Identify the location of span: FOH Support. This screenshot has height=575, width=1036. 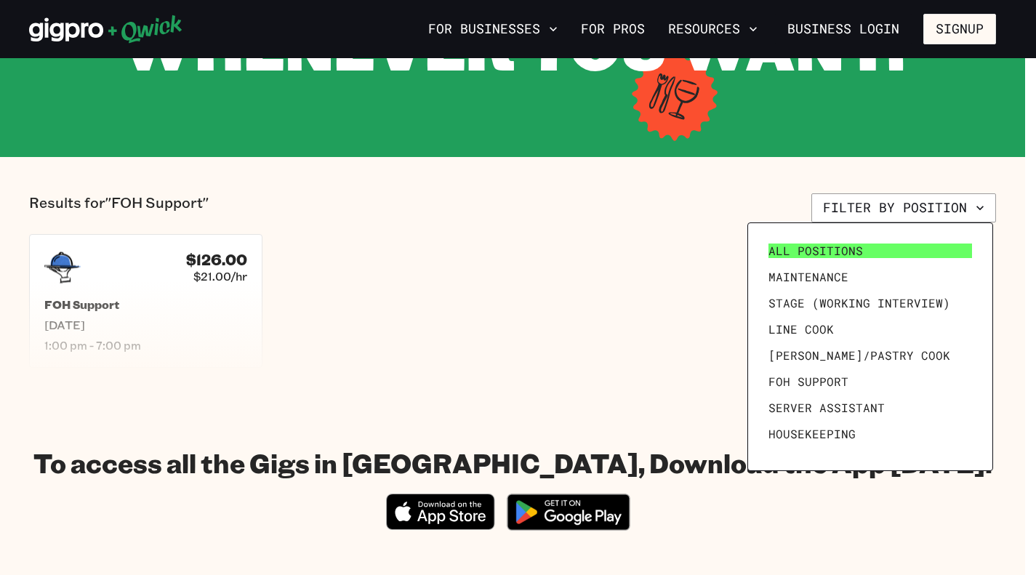
(809, 382).